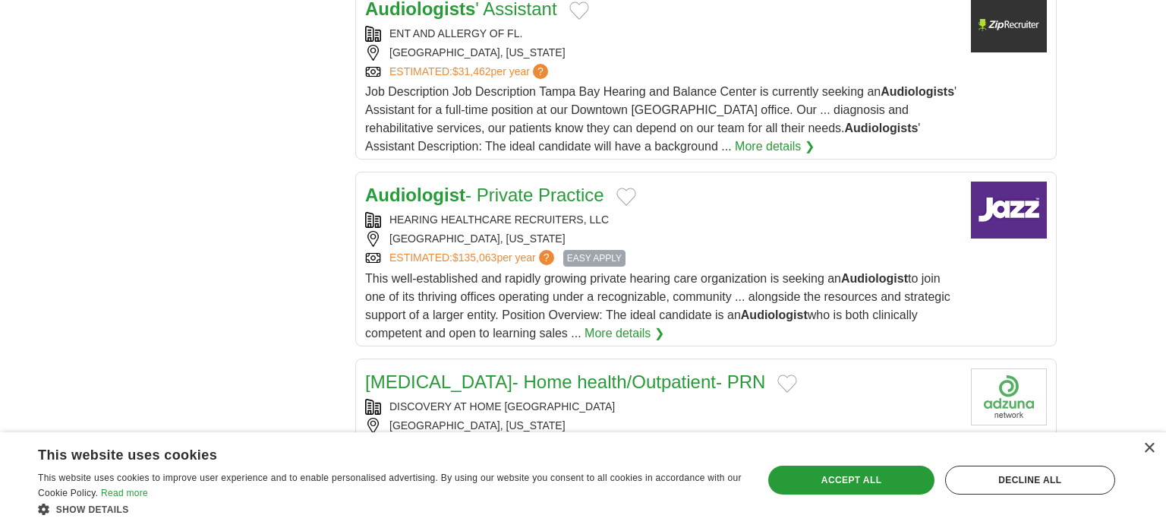  Describe the element at coordinates (1030, 480) in the screenshot. I see `div: Decline all` at that location.